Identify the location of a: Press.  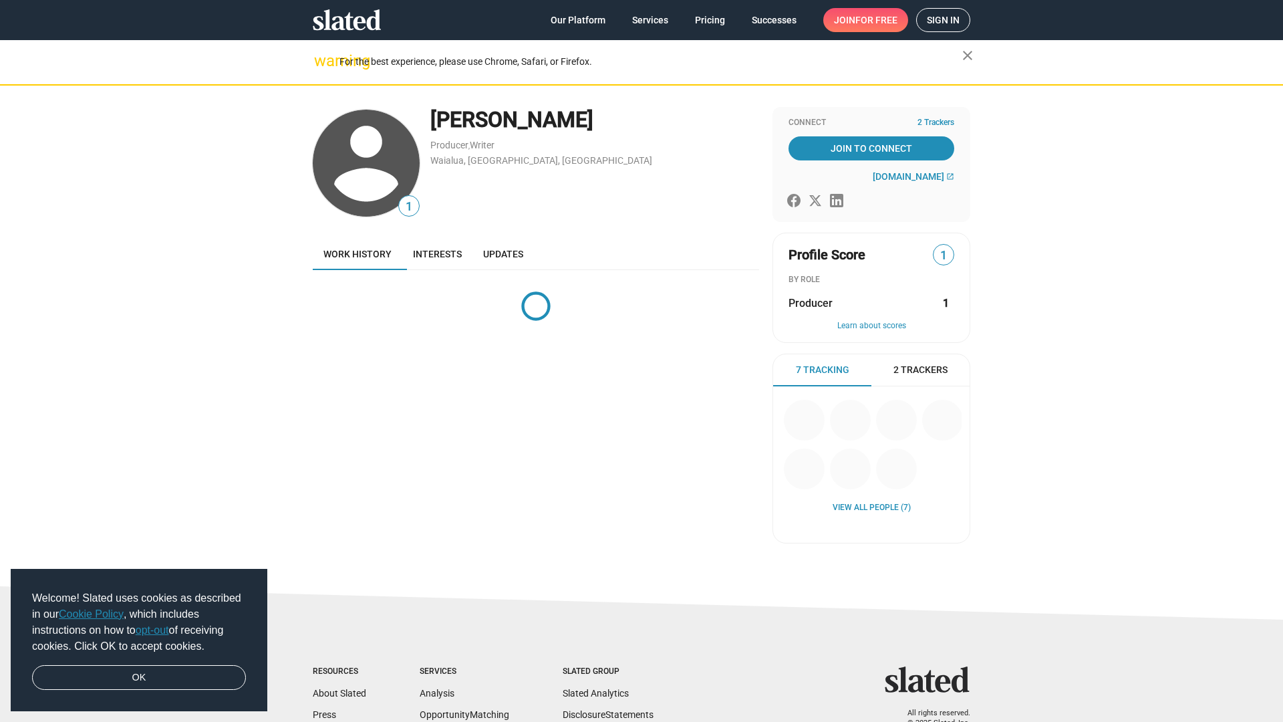
(324, 714).